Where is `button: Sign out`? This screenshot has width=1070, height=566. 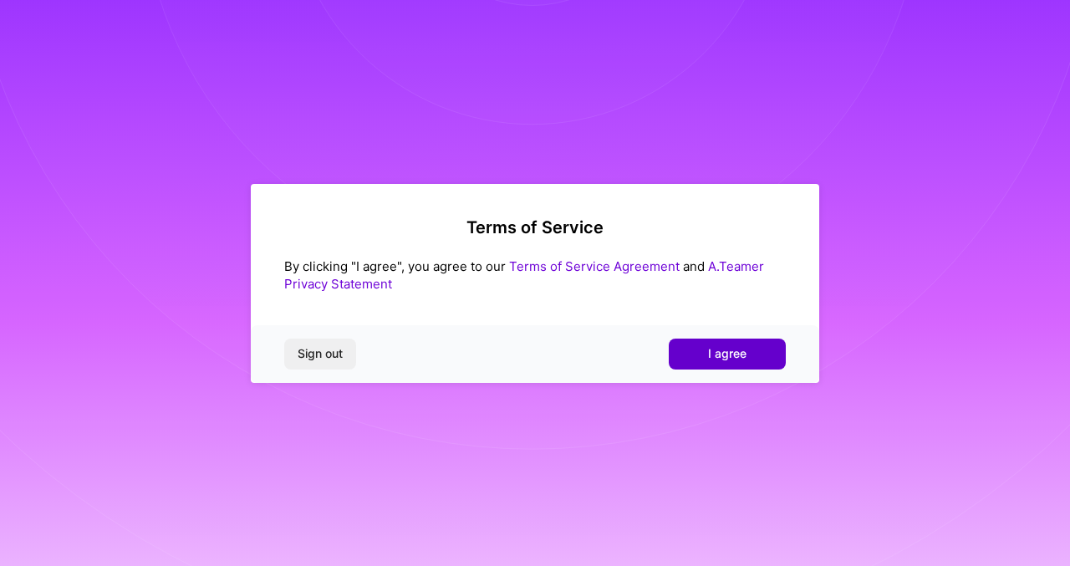 button: Sign out is located at coordinates (320, 353).